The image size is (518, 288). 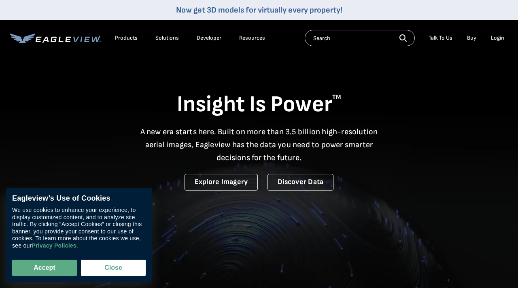 What do you see at coordinates (259, 10) in the screenshot?
I see `a: Now get 3D models for virtually every property!` at bounding box center [259, 10].